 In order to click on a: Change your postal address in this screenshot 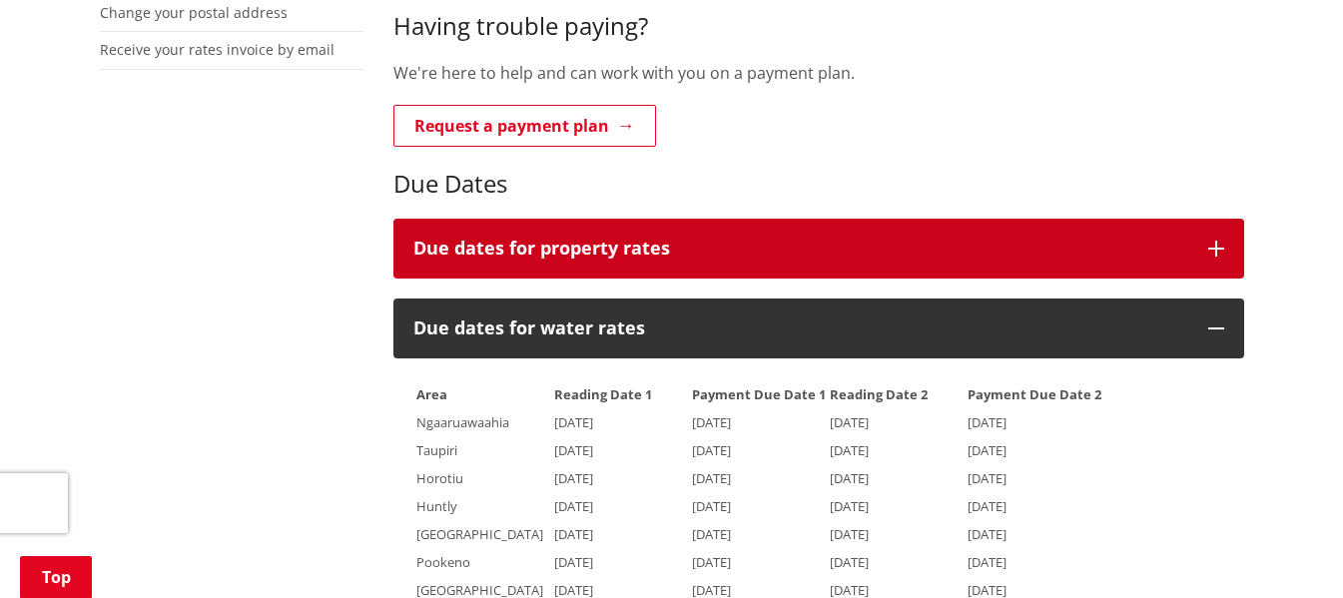, I will do `click(194, 12)`.